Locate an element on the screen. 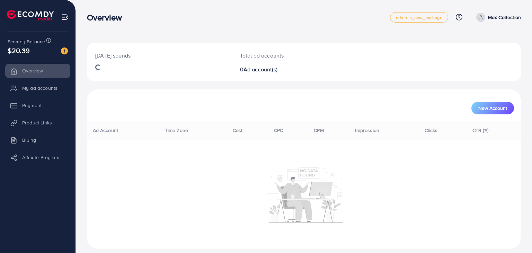 Image resolution: width=532 pixels, height=253 pixels. span: New Account is located at coordinates (493, 108).